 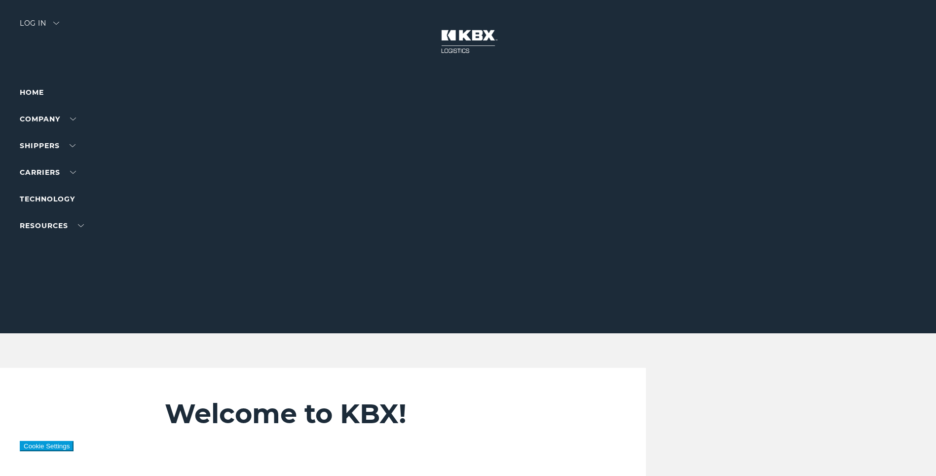 I want to click on a: RESOURCES, so click(x=52, y=225).